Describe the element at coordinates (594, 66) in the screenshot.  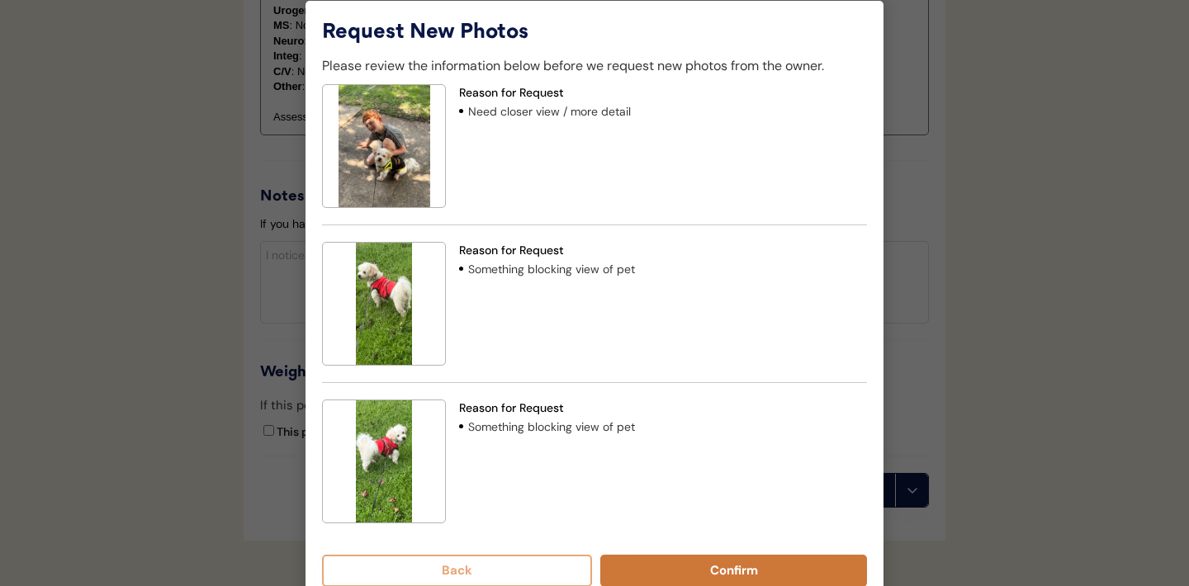
I see `div: Please review the information below before we request new photos from the owner.` at that location.